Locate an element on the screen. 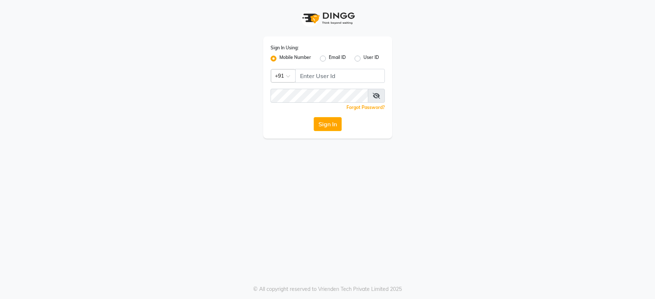 This screenshot has height=299, width=655. img: logo1.svg is located at coordinates (328, 18).